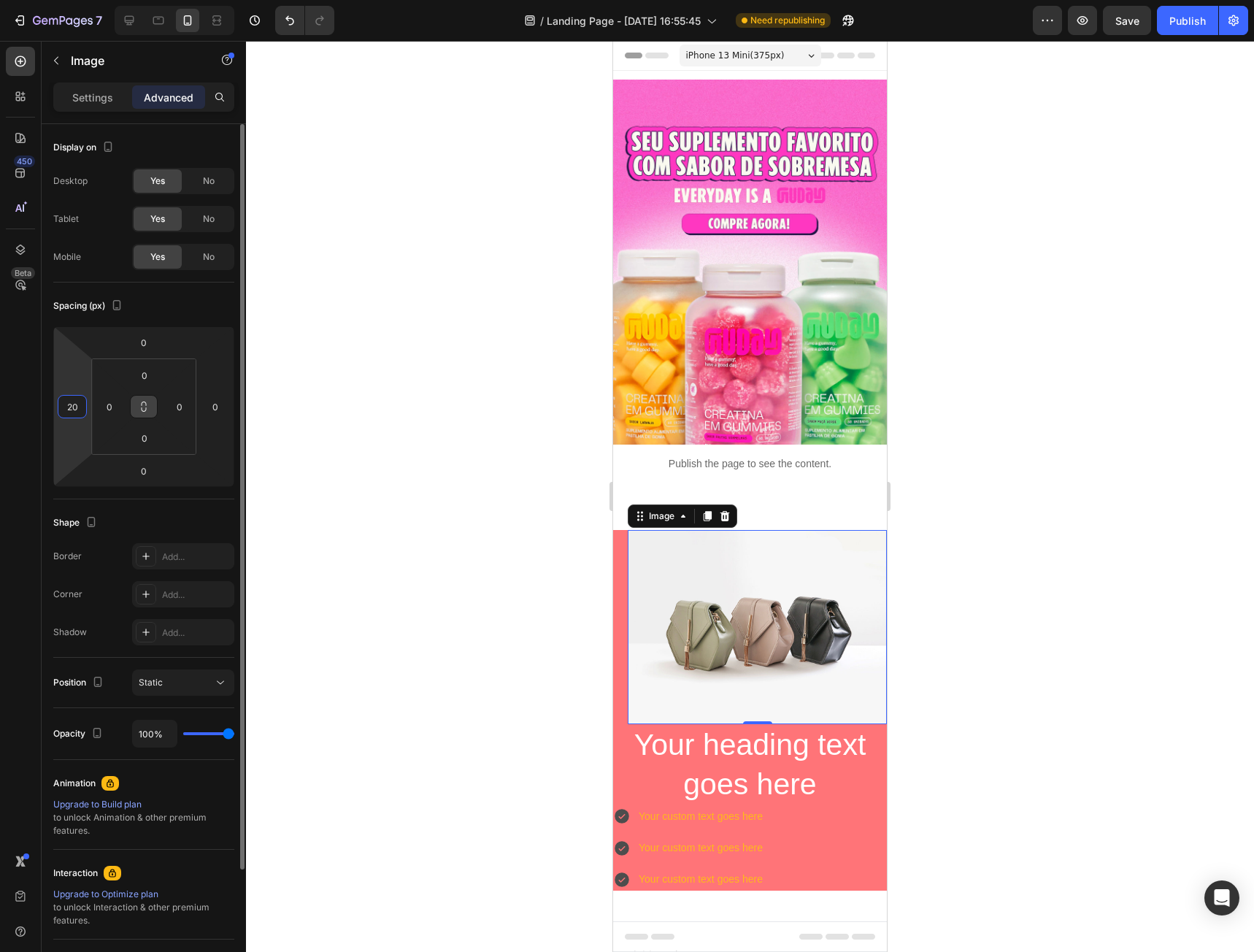 Image resolution: width=1254 pixels, height=952 pixels. What do you see at coordinates (67, 556) in the screenshot?
I see `div: Border` at bounding box center [67, 556].